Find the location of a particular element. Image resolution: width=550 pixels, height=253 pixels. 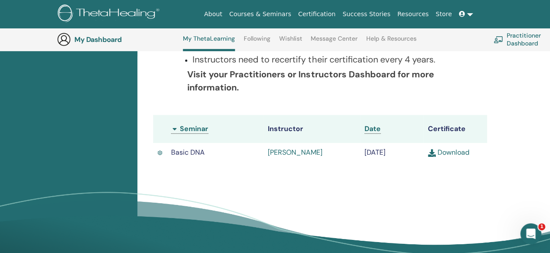

a: Courses & Seminars is located at coordinates (260, 14).